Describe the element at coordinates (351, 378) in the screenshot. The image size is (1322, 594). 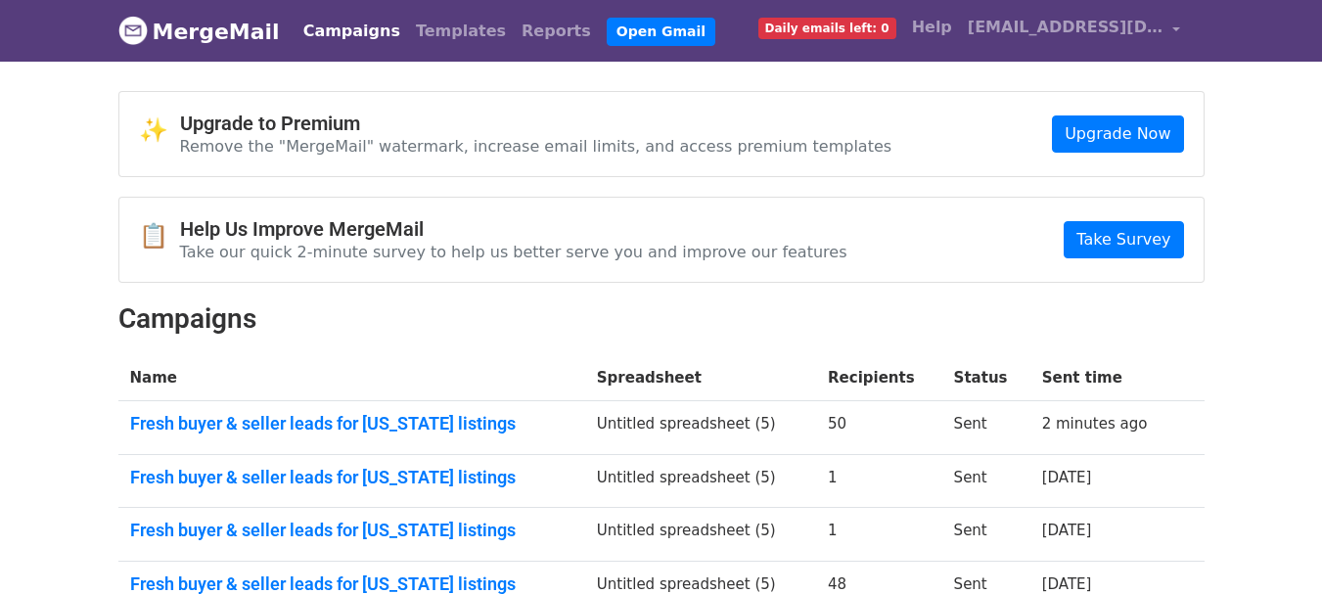
I see `th: Name` at that location.